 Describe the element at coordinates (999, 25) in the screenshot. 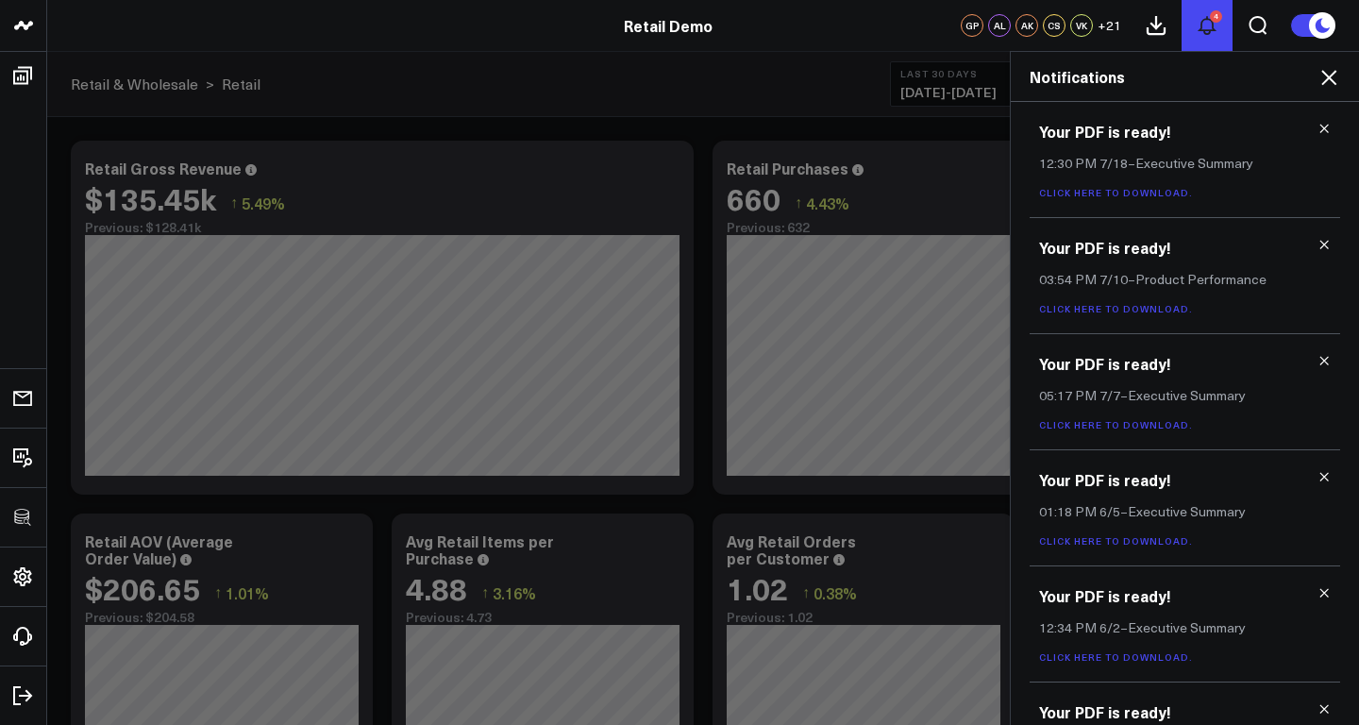

I see `div: AL` at that location.